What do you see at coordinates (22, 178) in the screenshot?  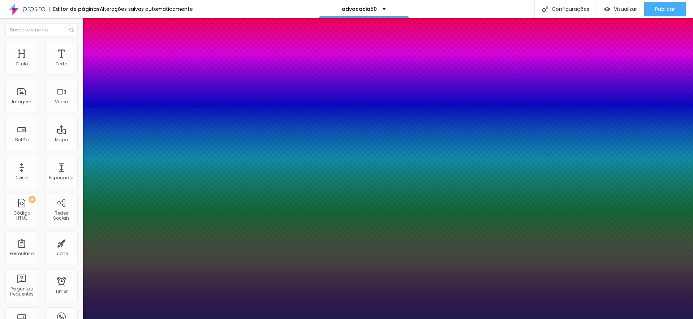 I see `div: Divisor` at bounding box center [22, 178].